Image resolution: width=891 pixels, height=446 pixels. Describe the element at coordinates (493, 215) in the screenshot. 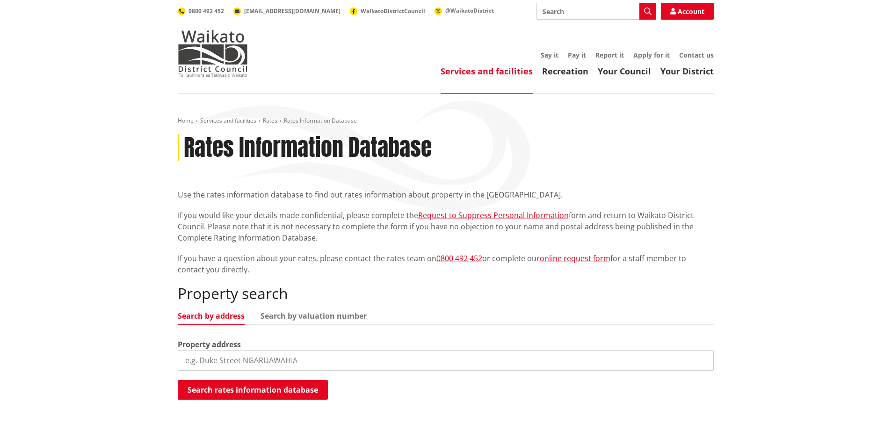

I see `a: Request to Suppress Personal Information` at that location.